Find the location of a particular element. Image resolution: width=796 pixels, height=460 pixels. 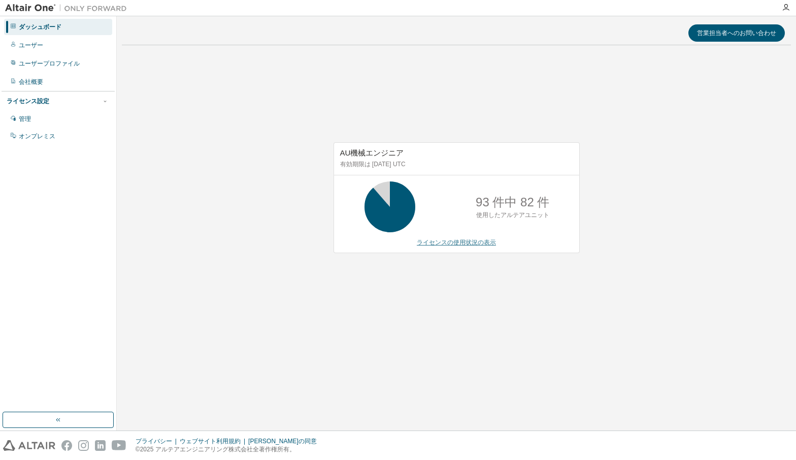

img: アルタイルワン is located at coordinates (69, 8).